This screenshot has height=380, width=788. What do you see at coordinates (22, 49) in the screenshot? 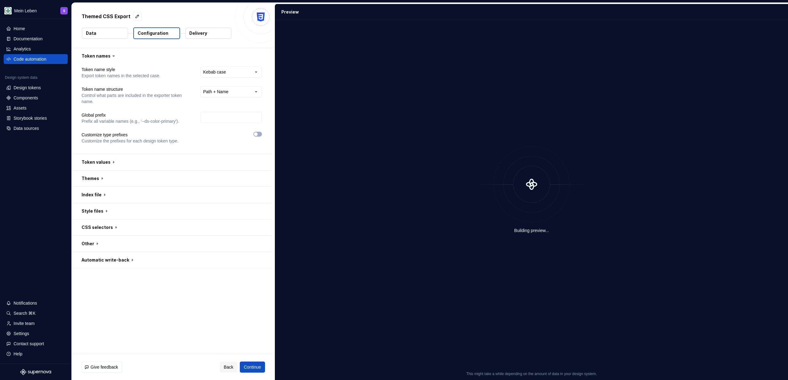
I see `div: Analytics` at bounding box center [22, 49].